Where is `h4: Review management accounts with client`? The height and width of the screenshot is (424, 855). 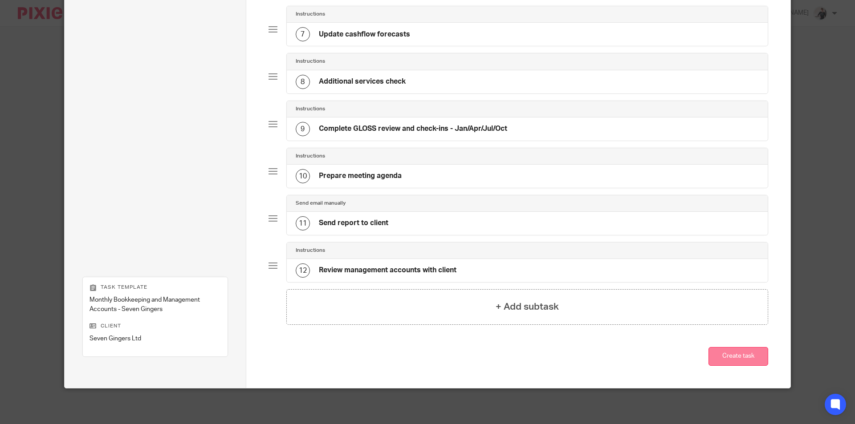 h4: Review management accounts with client is located at coordinates (387, 270).